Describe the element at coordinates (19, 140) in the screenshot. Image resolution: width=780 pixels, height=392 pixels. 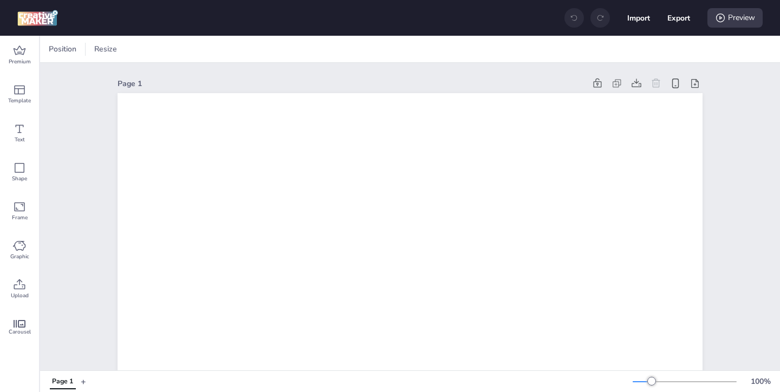
I see `span: Text` at that location.